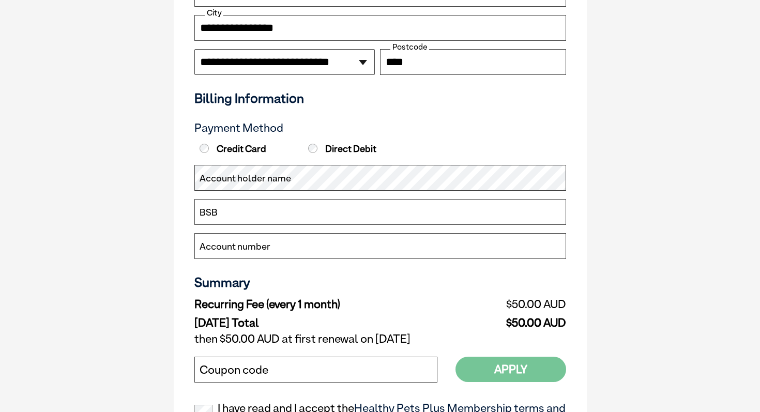  I want to click on h3: Payment Method, so click(380, 128).